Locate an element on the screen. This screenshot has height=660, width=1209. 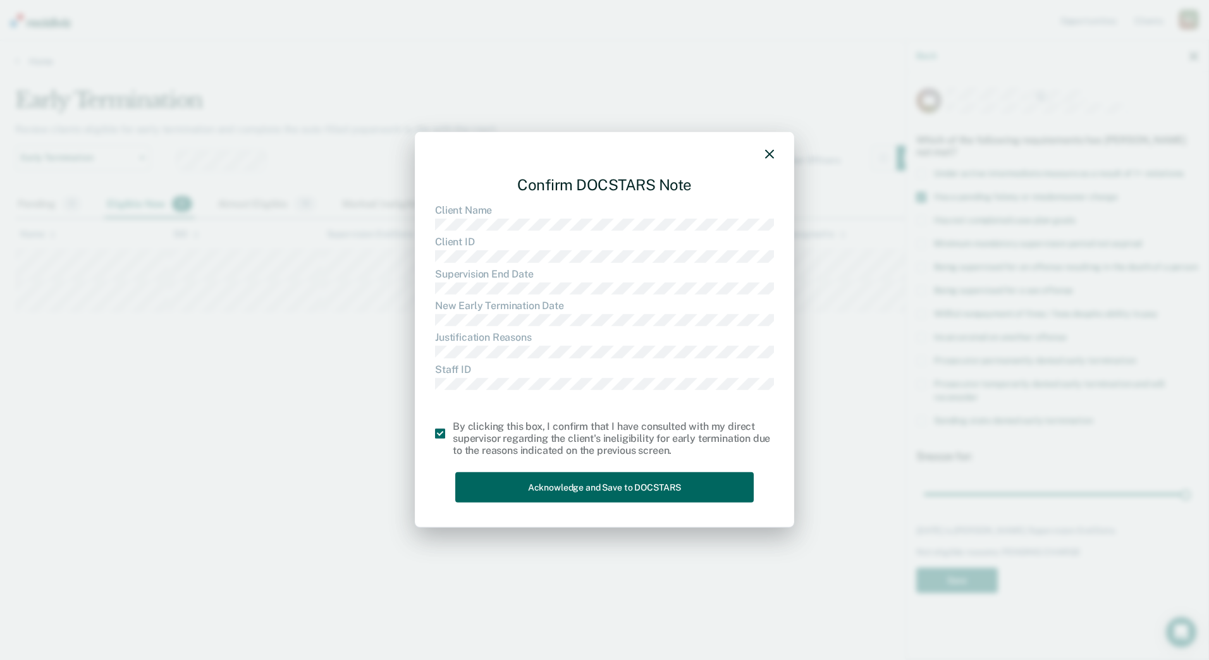
dt: Staff ID is located at coordinates (605, 369).